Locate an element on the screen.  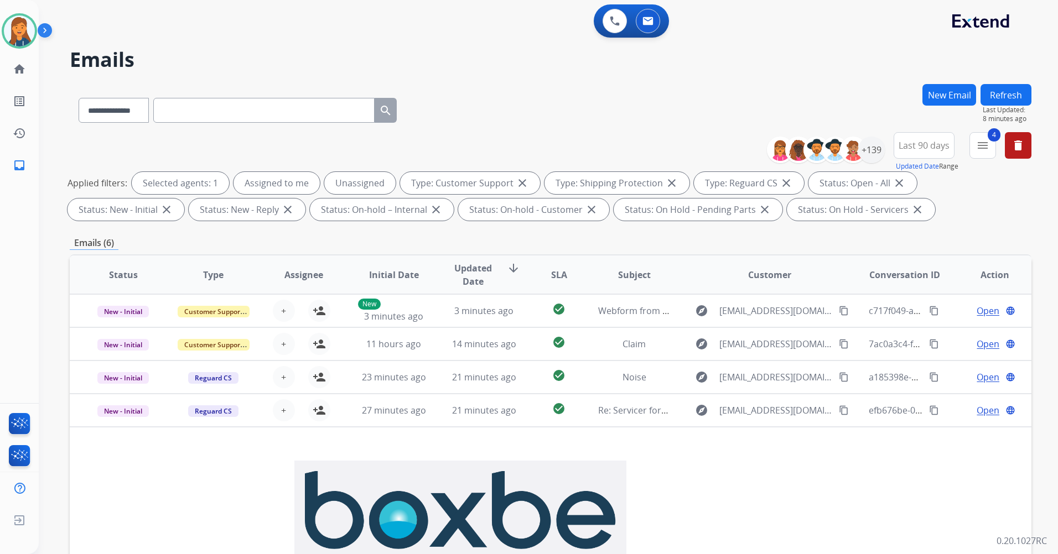
span: 27 minutes ago is located at coordinates (394, 410).